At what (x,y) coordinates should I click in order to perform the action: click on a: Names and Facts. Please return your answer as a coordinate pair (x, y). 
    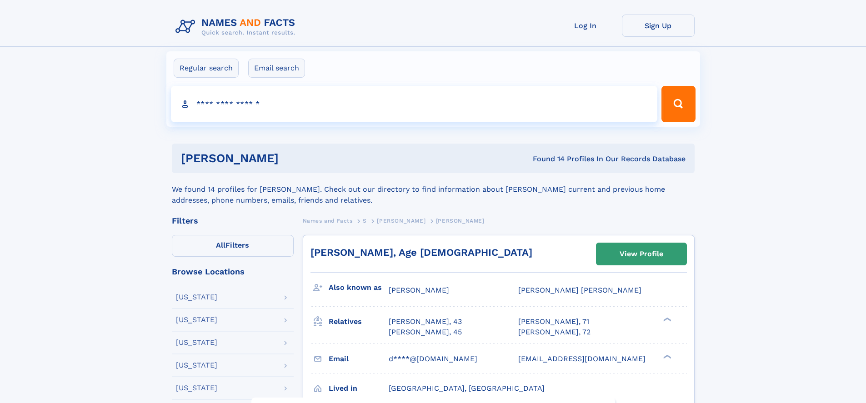
    Looking at the image, I should click on (328, 221).